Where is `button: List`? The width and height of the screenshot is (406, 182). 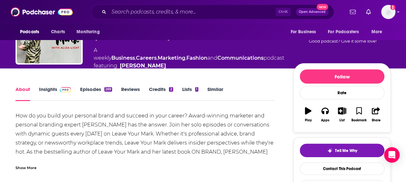
button: List is located at coordinates (342, 115).